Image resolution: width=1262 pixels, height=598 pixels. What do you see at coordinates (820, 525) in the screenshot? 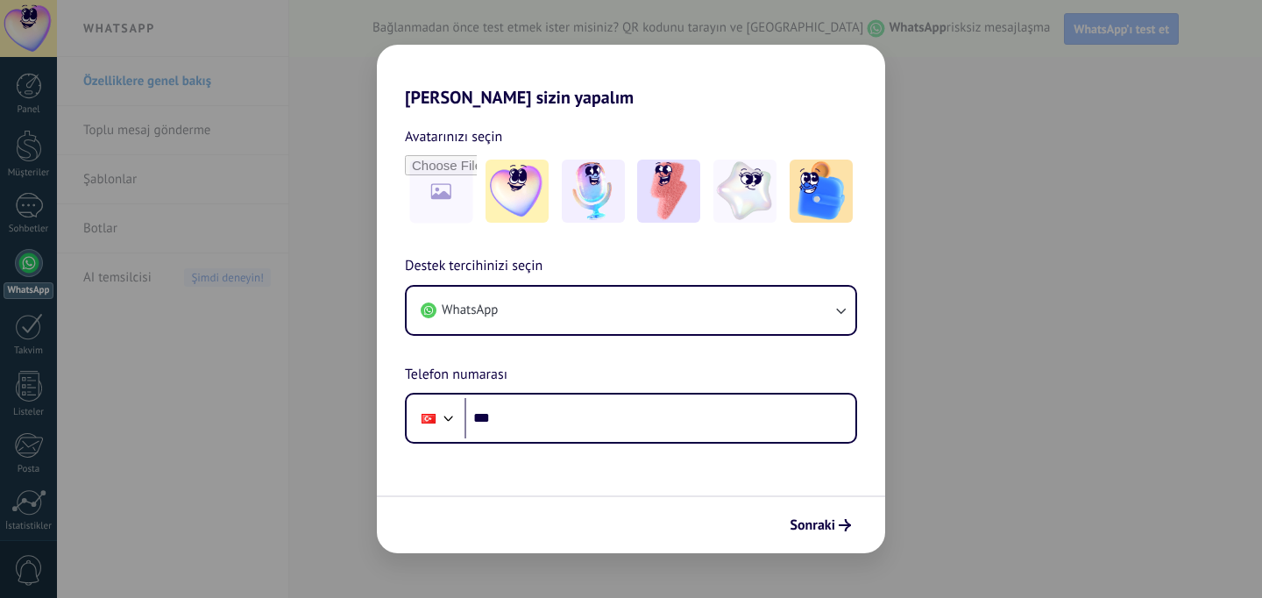
I see `button: Sonraki` at bounding box center [820, 525].